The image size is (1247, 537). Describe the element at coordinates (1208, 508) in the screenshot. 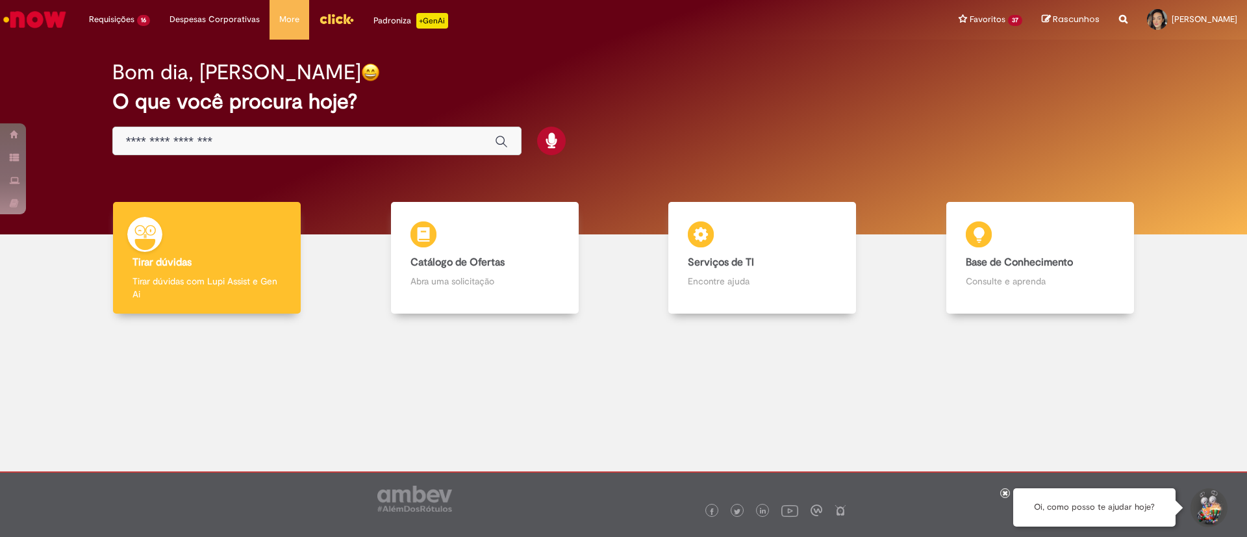

I see `button: Iniciar Conversa de Suporte` at that location.